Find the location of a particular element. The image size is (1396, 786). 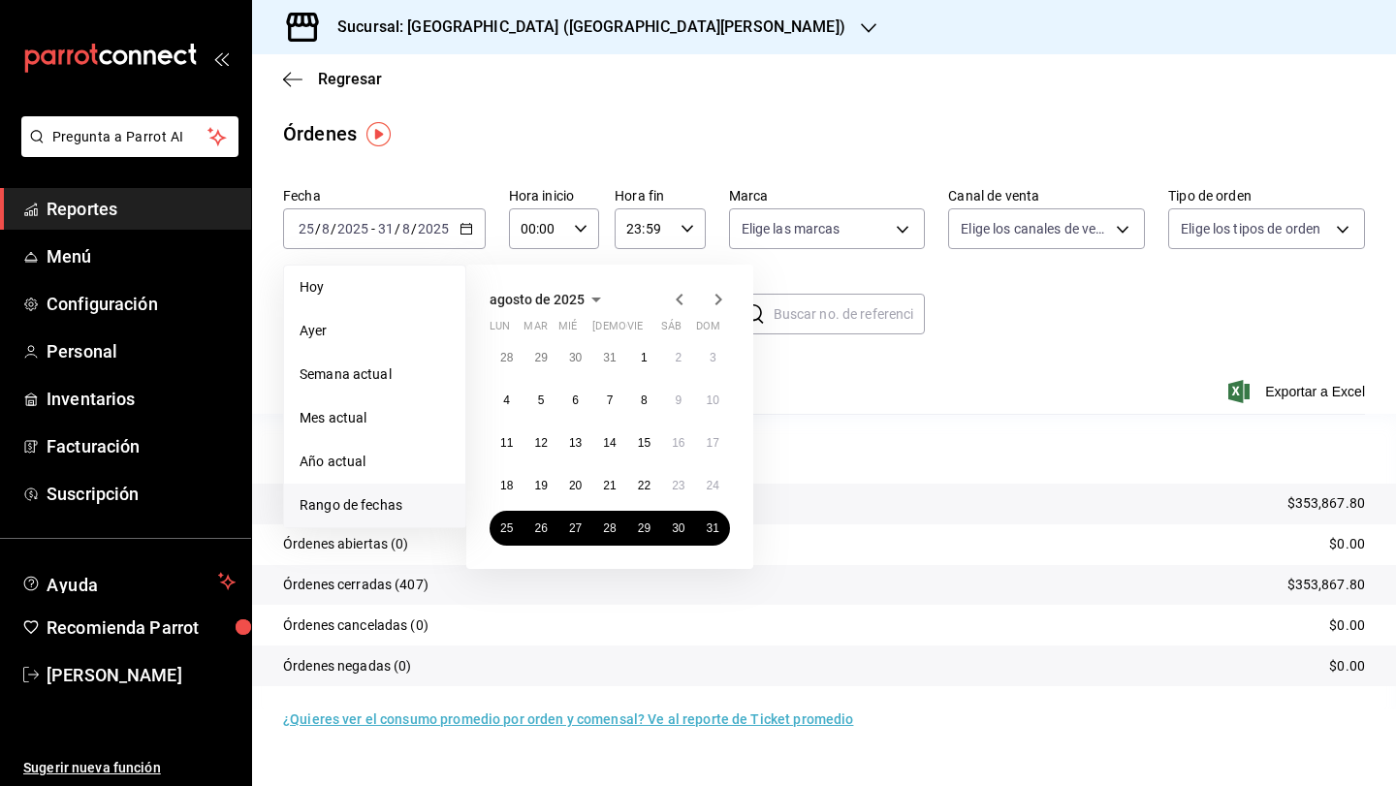

span: Elige las marcas is located at coordinates (791, 229).